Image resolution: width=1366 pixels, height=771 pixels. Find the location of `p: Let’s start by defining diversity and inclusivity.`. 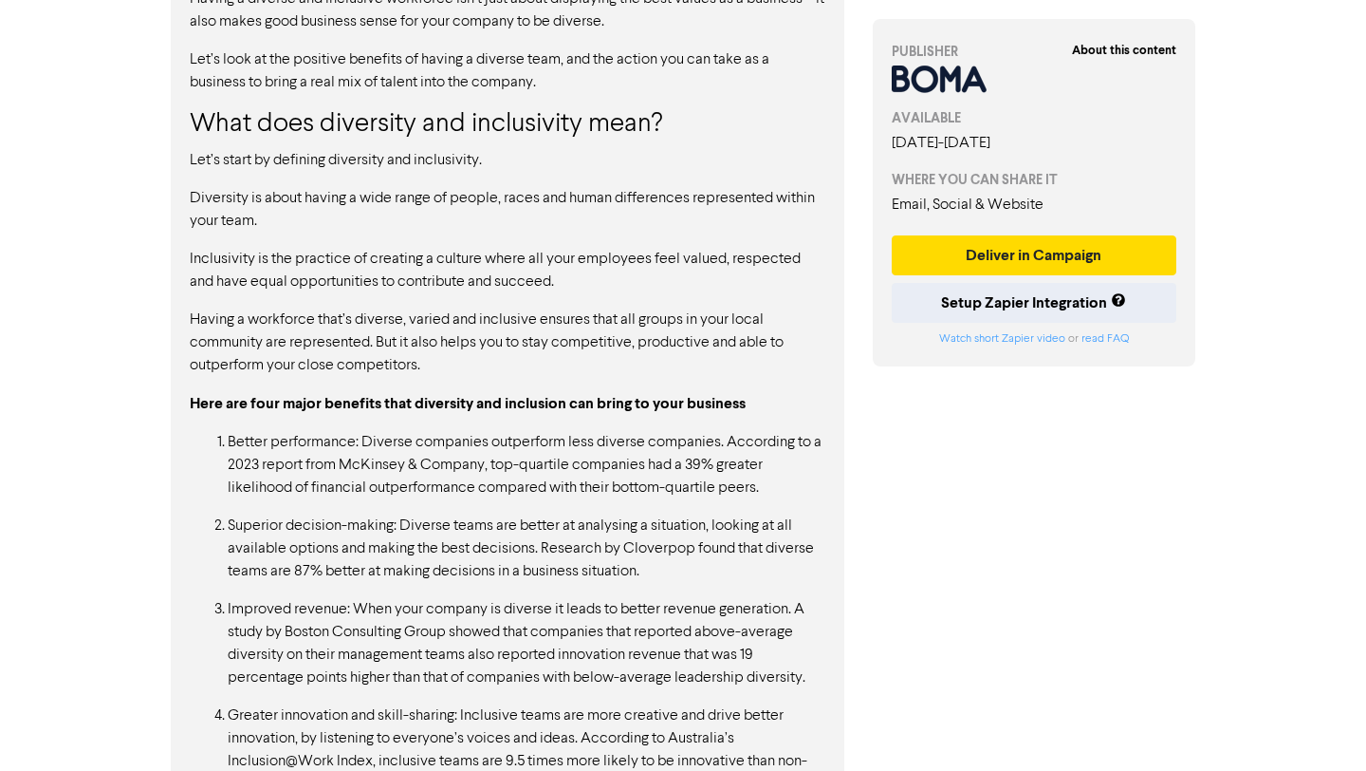

p: Let’s start by defining diversity and inclusivity. is located at coordinates (508, 160).